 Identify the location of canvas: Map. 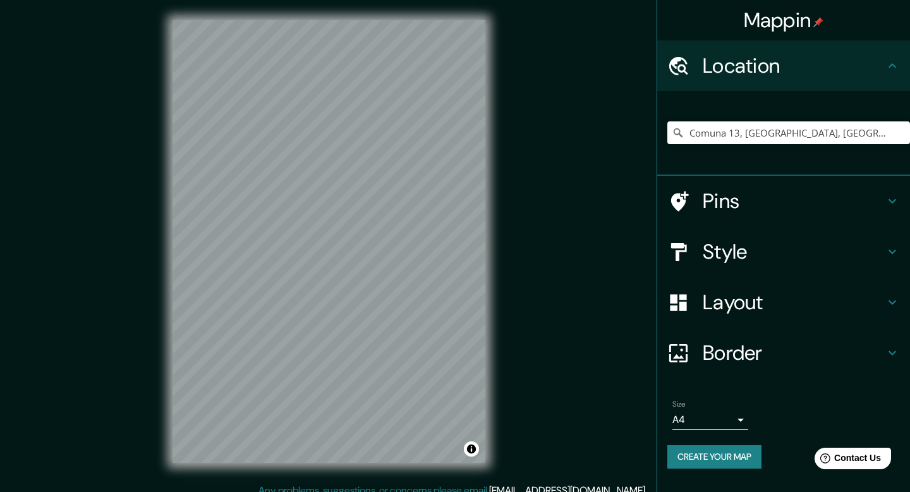
(329, 241).